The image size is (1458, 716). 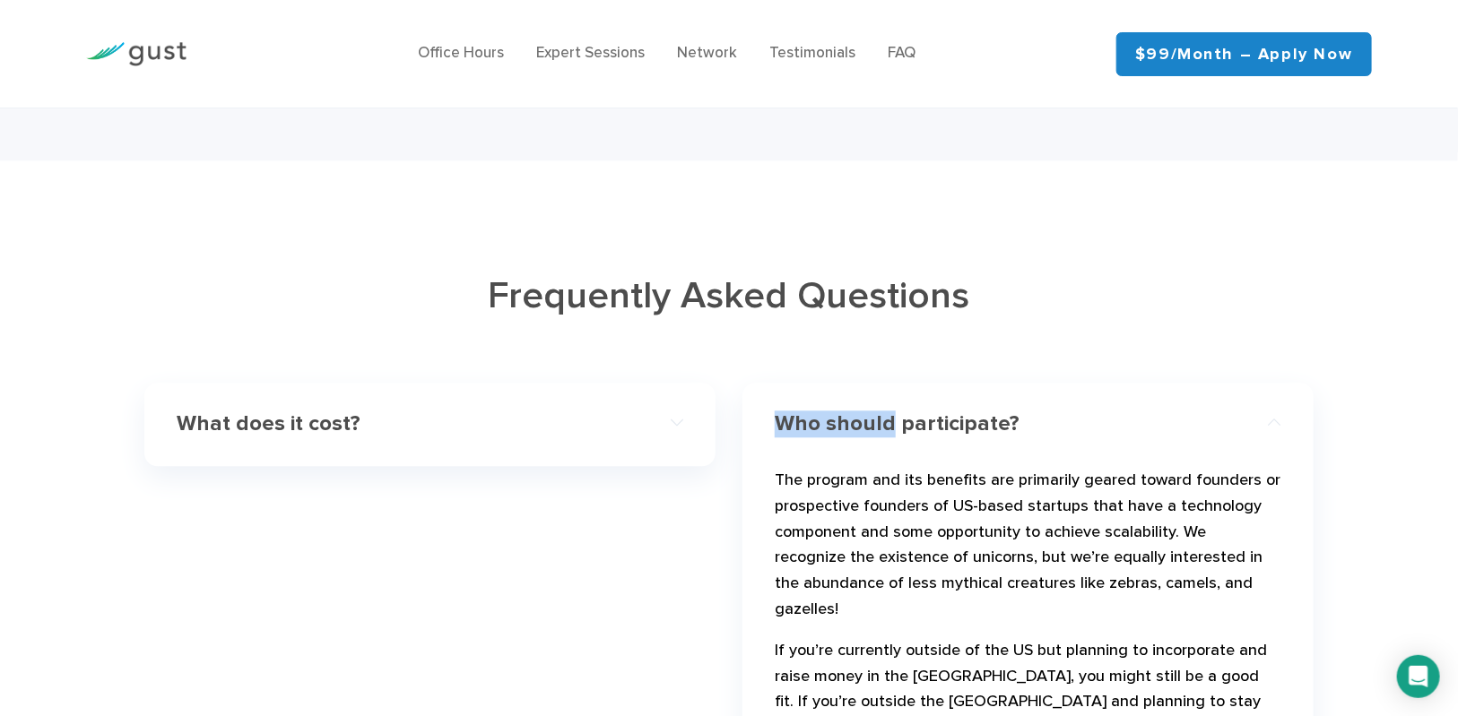 I want to click on a: Expert Sessions, so click(x=590, y=53).